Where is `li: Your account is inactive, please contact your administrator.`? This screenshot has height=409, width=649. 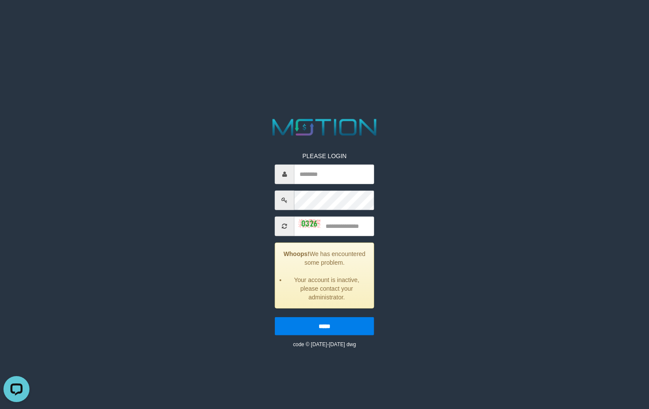
li: Your account is inactive, please contact your administrator. is located at coordinates (326, 288).